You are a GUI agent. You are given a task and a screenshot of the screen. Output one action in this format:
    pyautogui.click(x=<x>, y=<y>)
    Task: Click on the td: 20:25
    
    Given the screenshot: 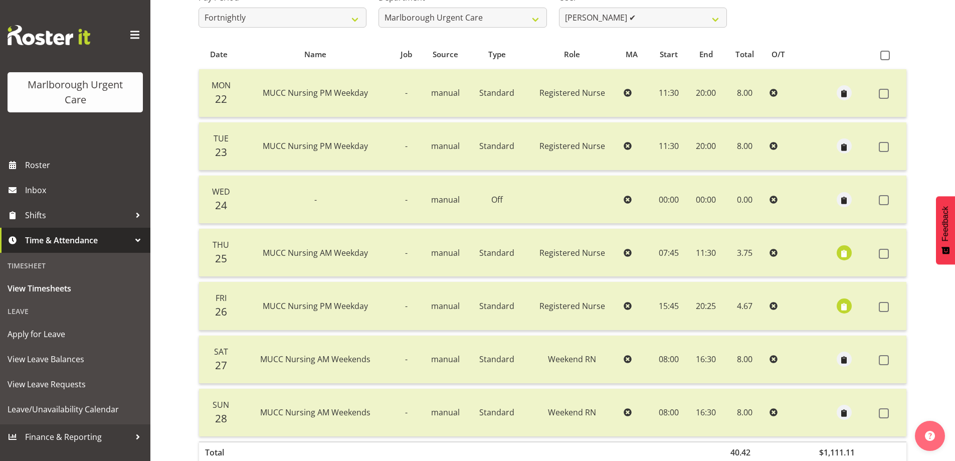 What is the action you would take?
    pyautogui.click(x=706, y=306)
    